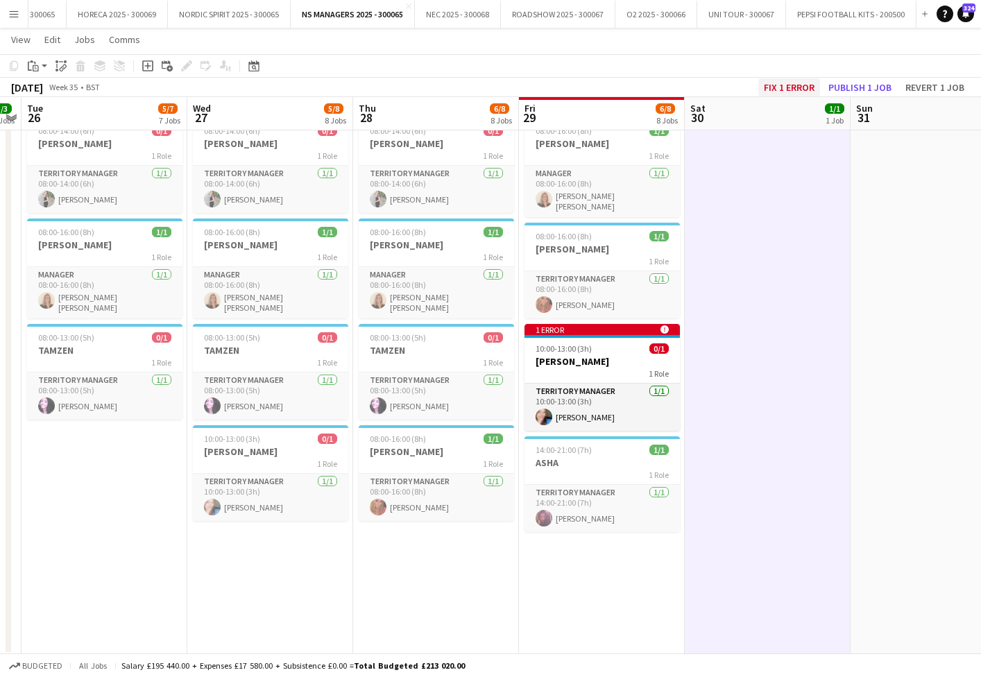 This screenshot has width=981, height=677. What do you see at coordinates (656, 14) in the screenshot?
I see `button: O2 2025 - 300066` at bounding box center [656, 14].